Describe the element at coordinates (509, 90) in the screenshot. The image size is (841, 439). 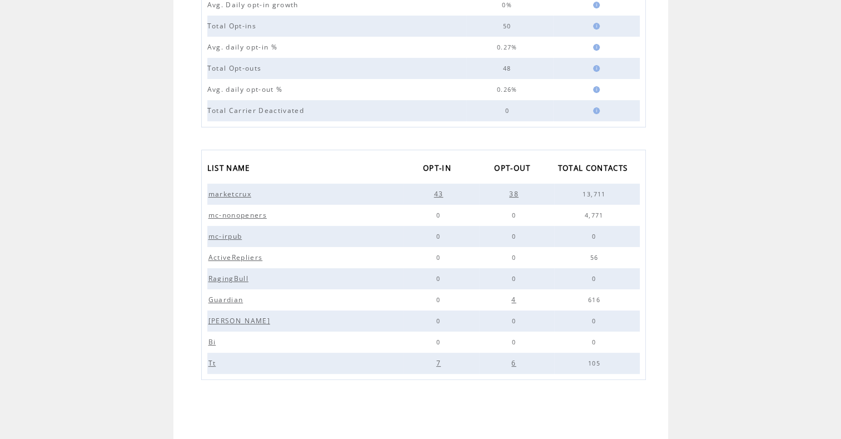
I see `span: 0.26%` at that location.